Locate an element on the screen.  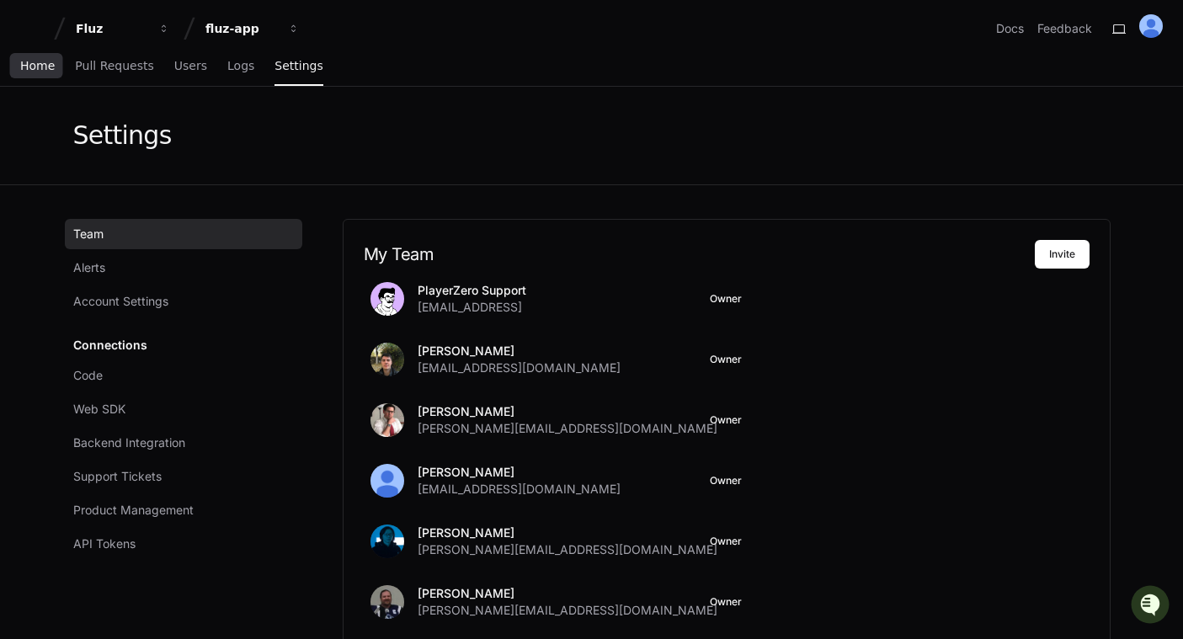
button: Fluz is located at coordinates (123, 29).